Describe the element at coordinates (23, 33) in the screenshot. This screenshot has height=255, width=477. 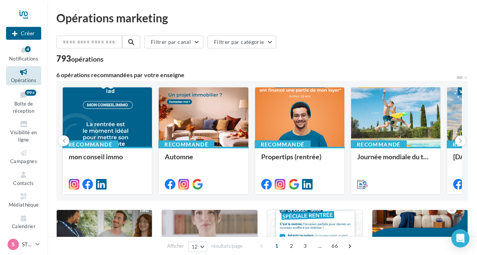
I see `div: Nouvelle campagne` at that location.